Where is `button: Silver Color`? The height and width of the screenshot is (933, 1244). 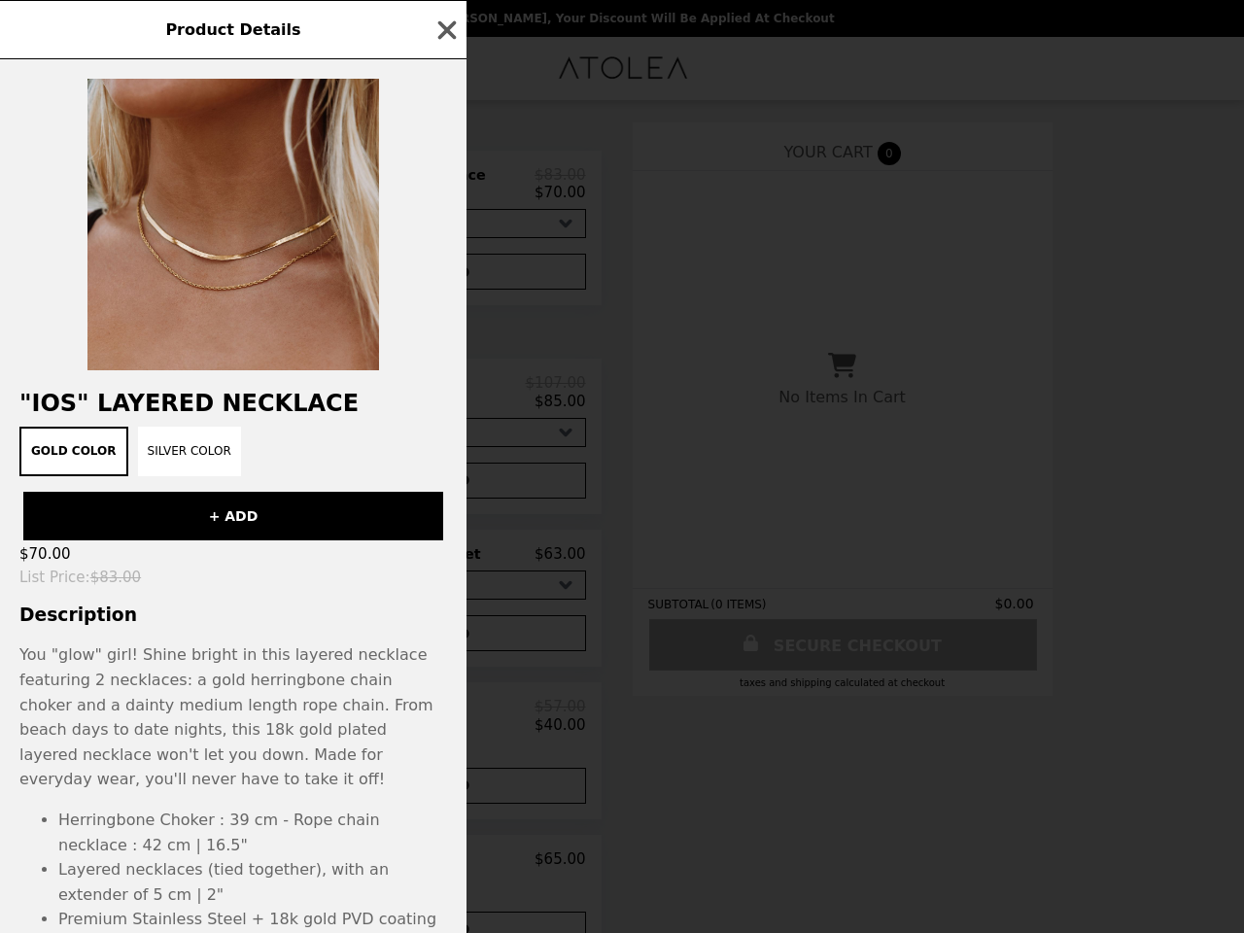 button: Silver Color is located at coordinates (190, 451).